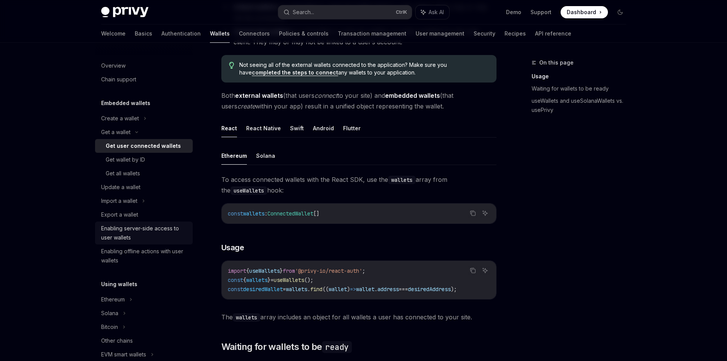 This screenshot has width=727, height=361. What do you see at coordinates (144, 215) in the screenshot?
I see `a: Export a wallet` at bounding box center [144, 215].